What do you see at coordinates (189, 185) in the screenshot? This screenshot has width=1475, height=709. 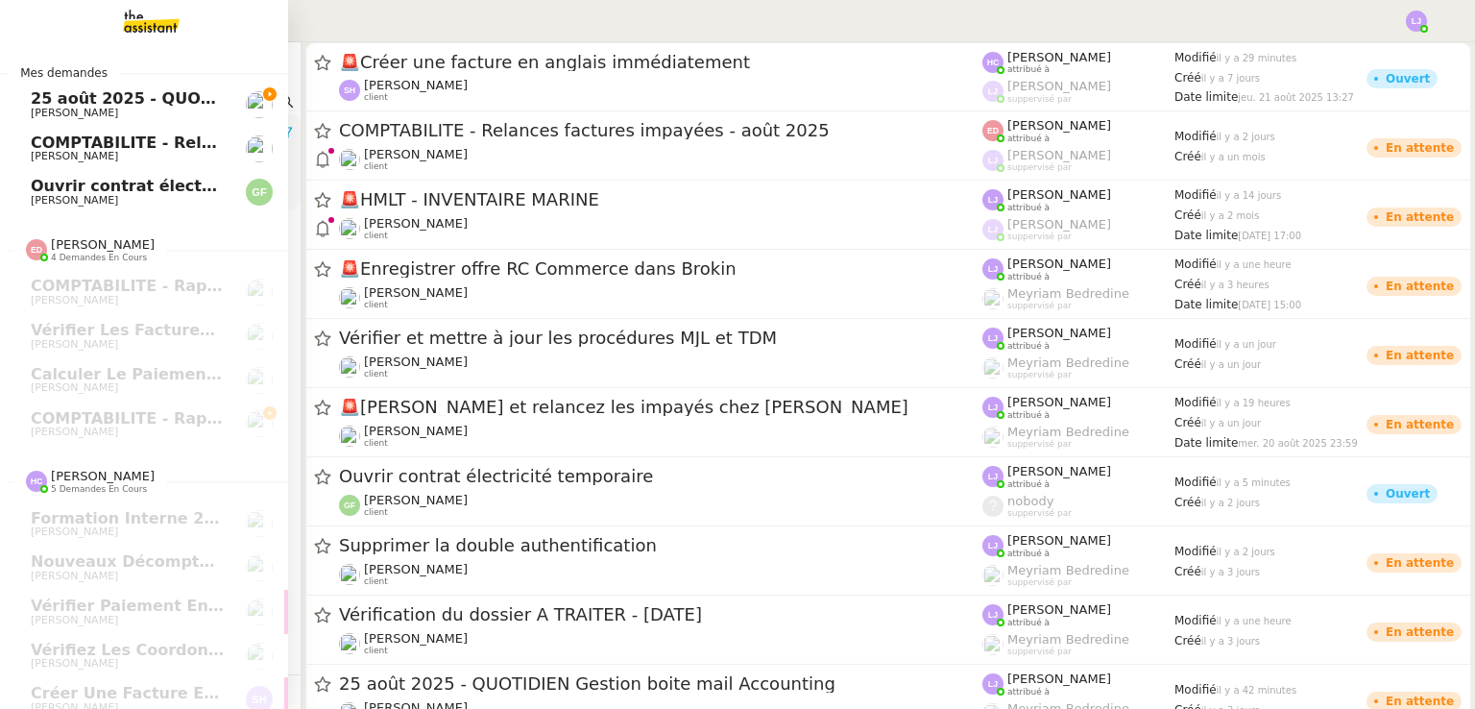 I see `span: Ouvrir contrat électricité temporaire` at bounding box center [189, 185].